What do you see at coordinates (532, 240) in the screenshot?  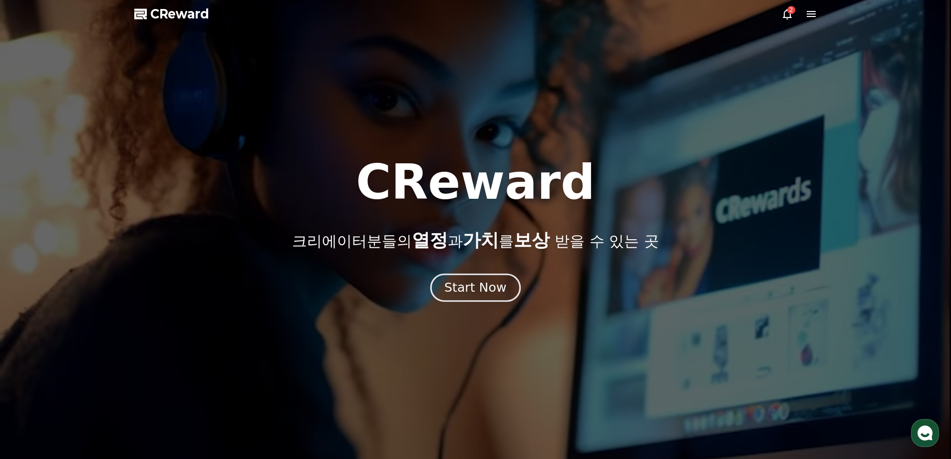 I see `span: 보상` at bounding box center [532, 240].